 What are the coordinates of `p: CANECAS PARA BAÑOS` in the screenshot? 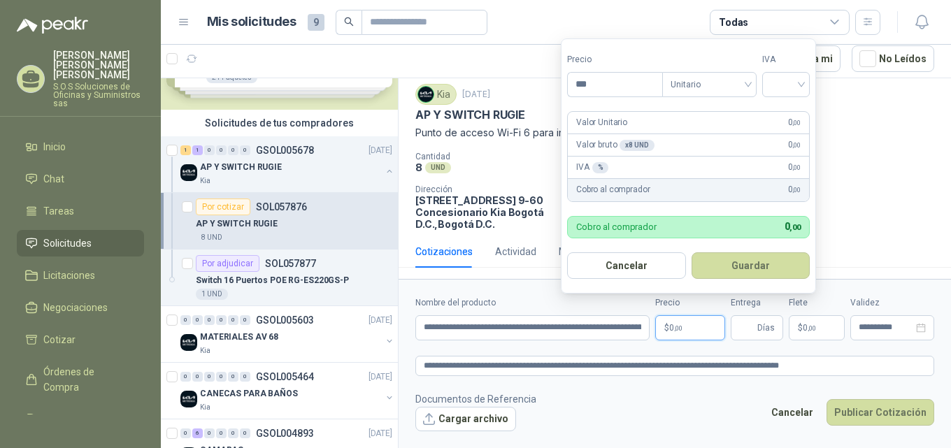 It's located at (249, 394).